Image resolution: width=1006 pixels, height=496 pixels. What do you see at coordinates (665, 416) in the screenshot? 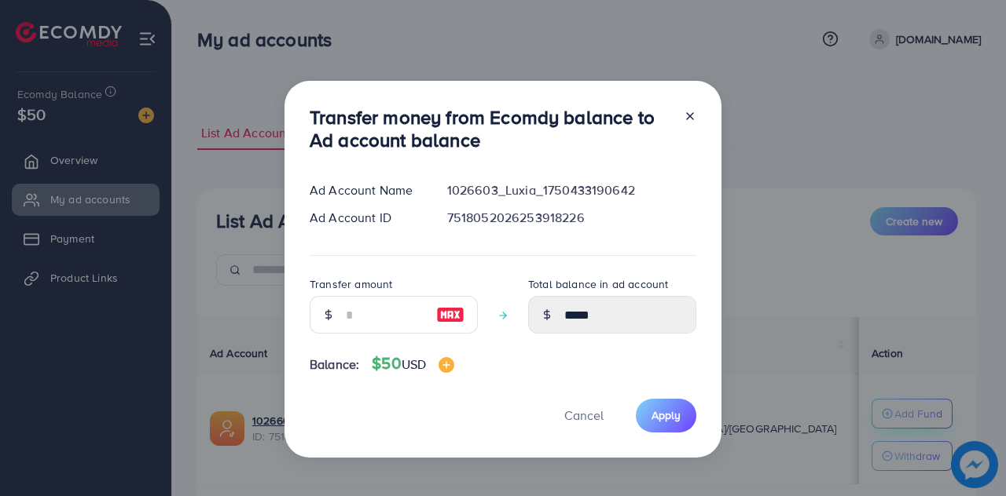
I see `span: Apply` at bounding box center [665, 416].